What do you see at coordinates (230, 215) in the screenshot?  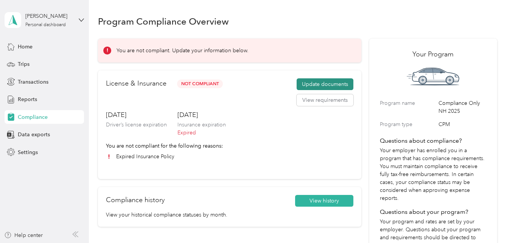 I see `p: View your historical compliance statuses by month.` at bounding box center [230, 215].